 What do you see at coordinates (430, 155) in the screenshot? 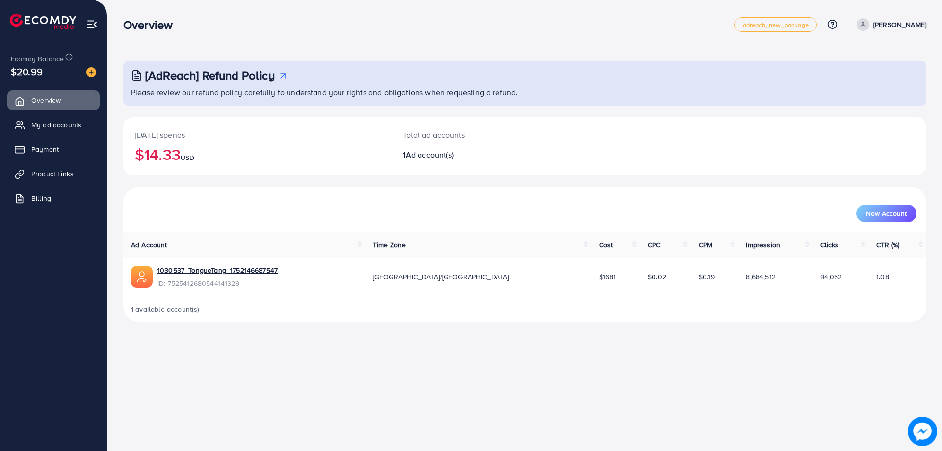
I see `span: Ad account(s)` at bounding box center [430, 155].